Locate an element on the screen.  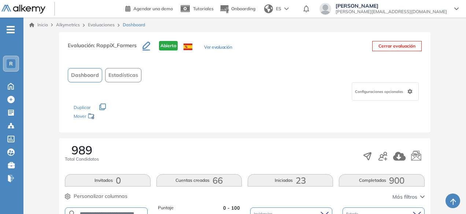
span: R is located at coordinates (11, 64).